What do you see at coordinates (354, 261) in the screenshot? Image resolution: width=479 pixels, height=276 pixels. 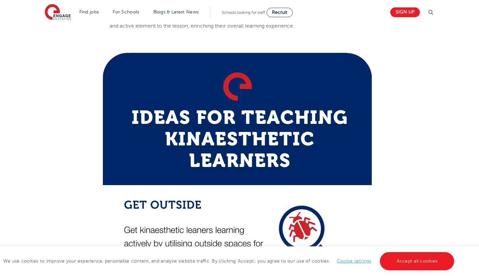 I see `a: Cookie settings` at bounding box center [354, 261].